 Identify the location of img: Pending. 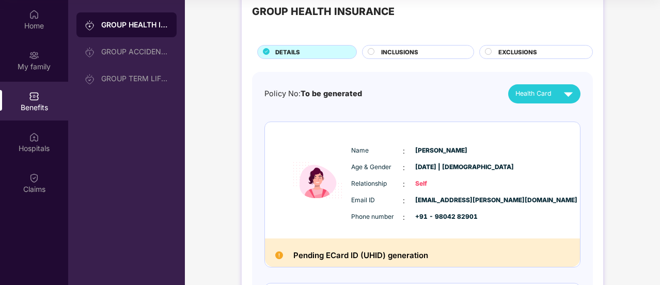
(279, 255).